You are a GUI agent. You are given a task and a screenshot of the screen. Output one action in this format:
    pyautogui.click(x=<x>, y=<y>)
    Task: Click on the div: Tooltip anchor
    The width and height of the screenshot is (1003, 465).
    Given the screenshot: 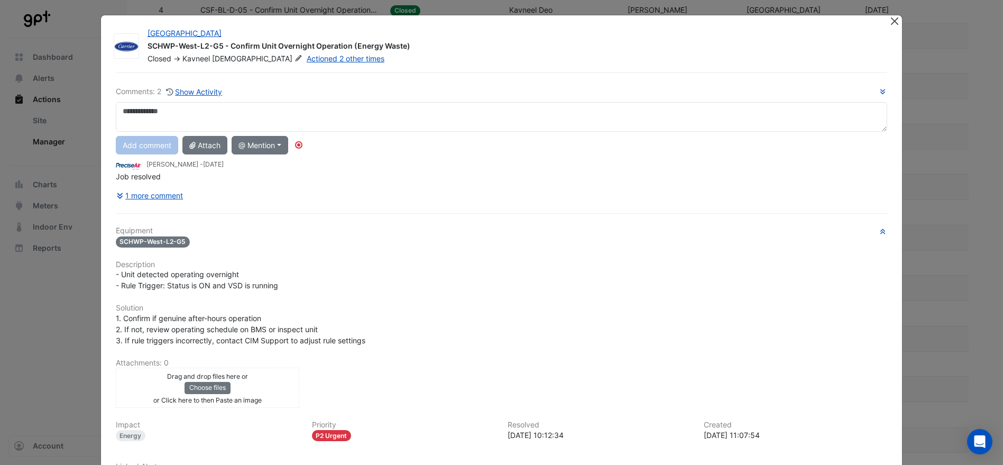 What is the action you would take?
    pyautogui.click(x=299, y=145)
    